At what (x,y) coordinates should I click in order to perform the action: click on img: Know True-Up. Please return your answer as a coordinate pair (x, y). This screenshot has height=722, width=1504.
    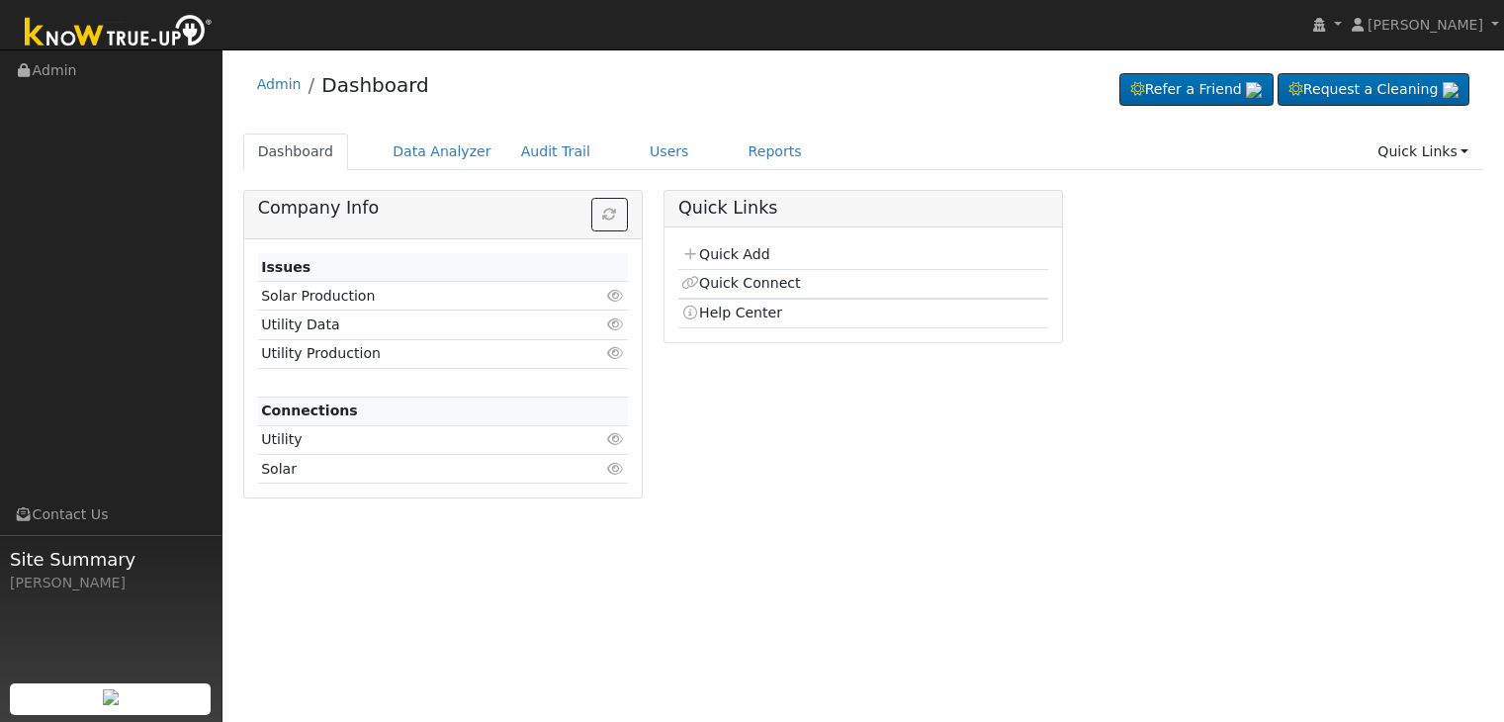
    Looking at the image, I should click on (119, 33).